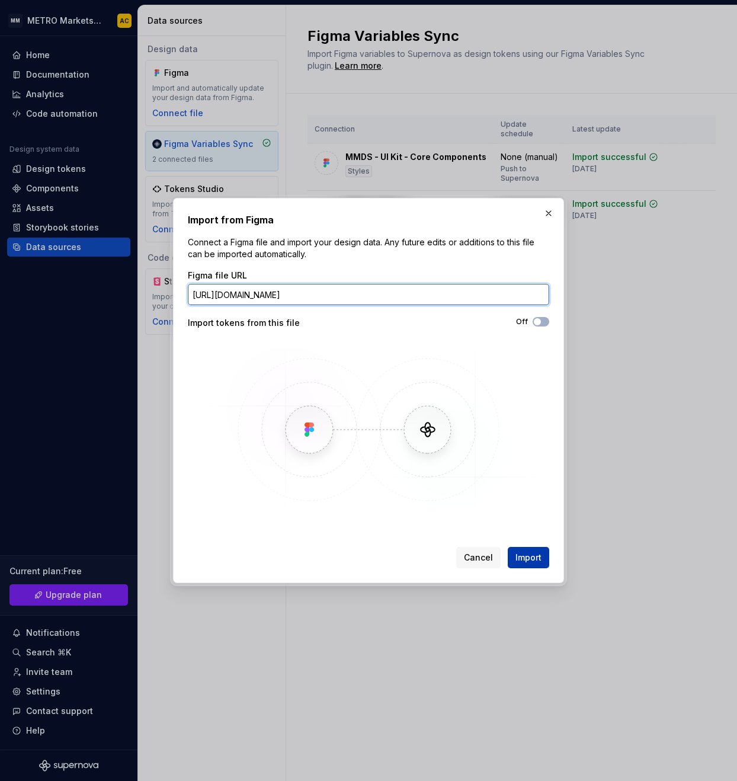  Describe the element at coordinates (478, 558) in the screenshot. I see `span: Cancel` at that location.